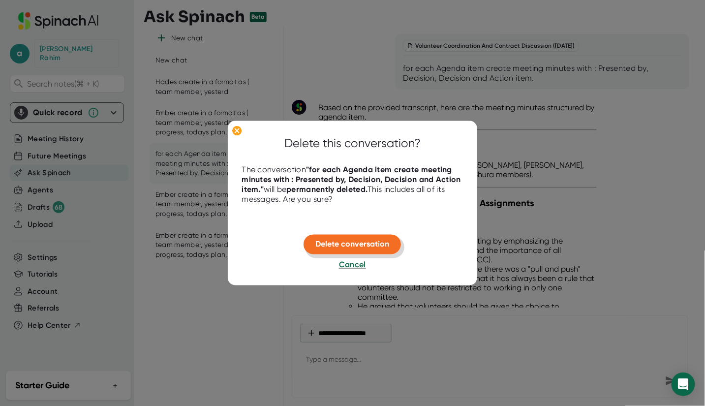  I want to click on b: " for each Agenda item create meeting minutes with : Presented by, Decision, Decision and Action ..., so click(351, 180).